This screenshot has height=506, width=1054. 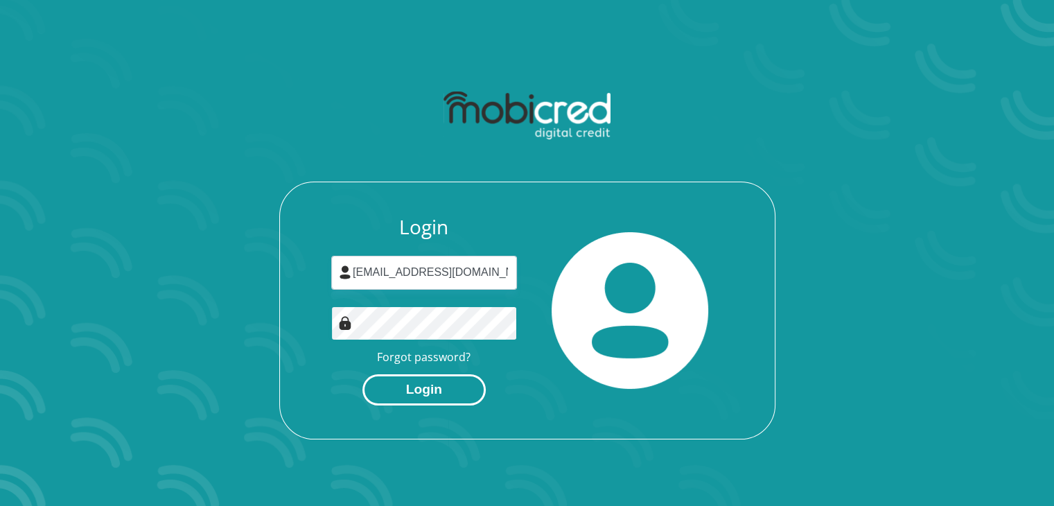 I want to click on img: mobicred logo, so click(x=527, y=116).